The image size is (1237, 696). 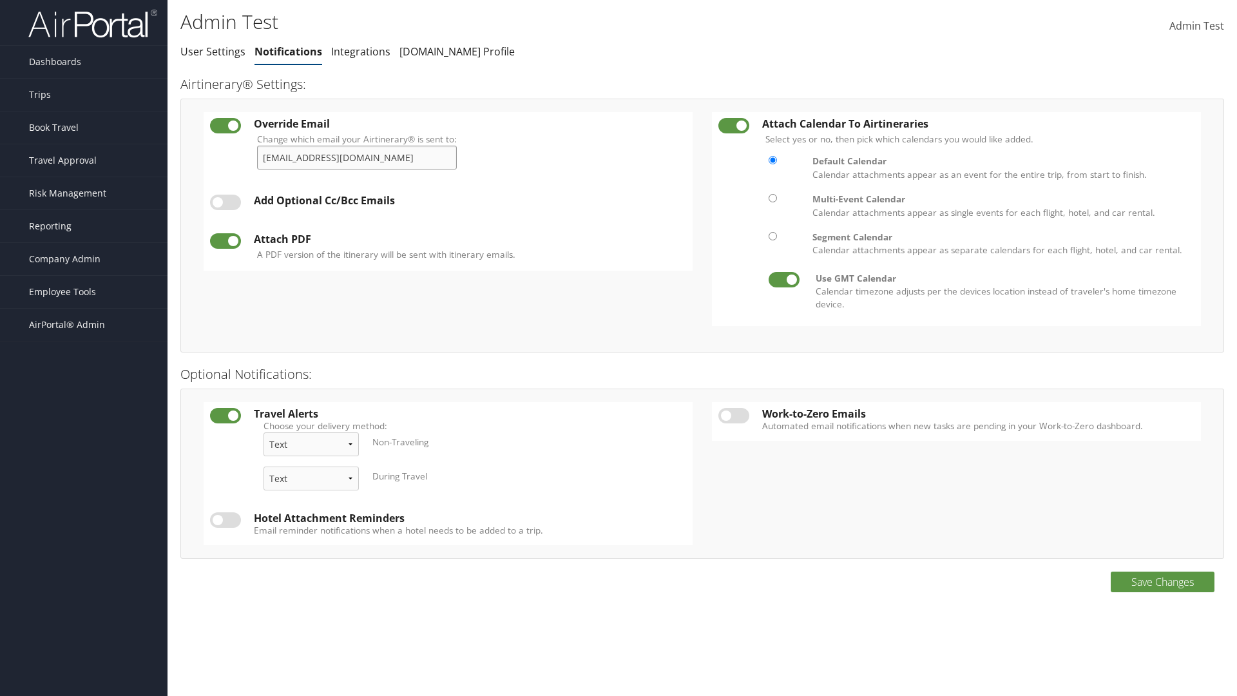 What do you see at coordinates (1000, 199) in the screenshot?
I see `div: Multi-Event Calendar` at bounding box center [1000, 199].